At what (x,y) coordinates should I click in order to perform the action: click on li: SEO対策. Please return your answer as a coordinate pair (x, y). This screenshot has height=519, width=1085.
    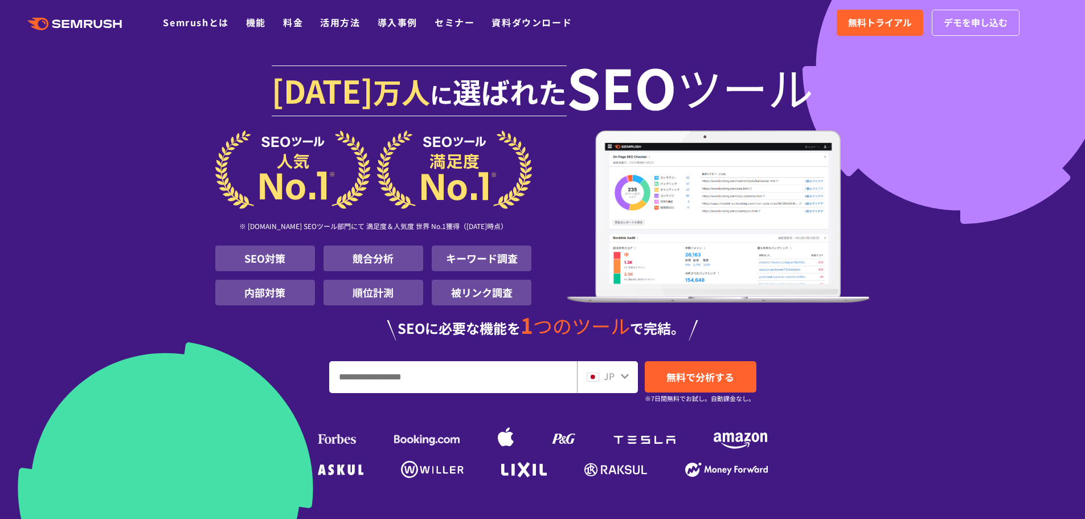
    Looking at the image, I should click on (265, 258).